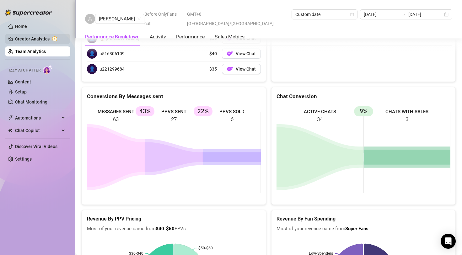 This screenshot has height=255, width=462. What do you see at coordinates (364, 219) in the screenshot?
I see `h5: Revenue By Fan Spending` at bounding box center [364, 219].